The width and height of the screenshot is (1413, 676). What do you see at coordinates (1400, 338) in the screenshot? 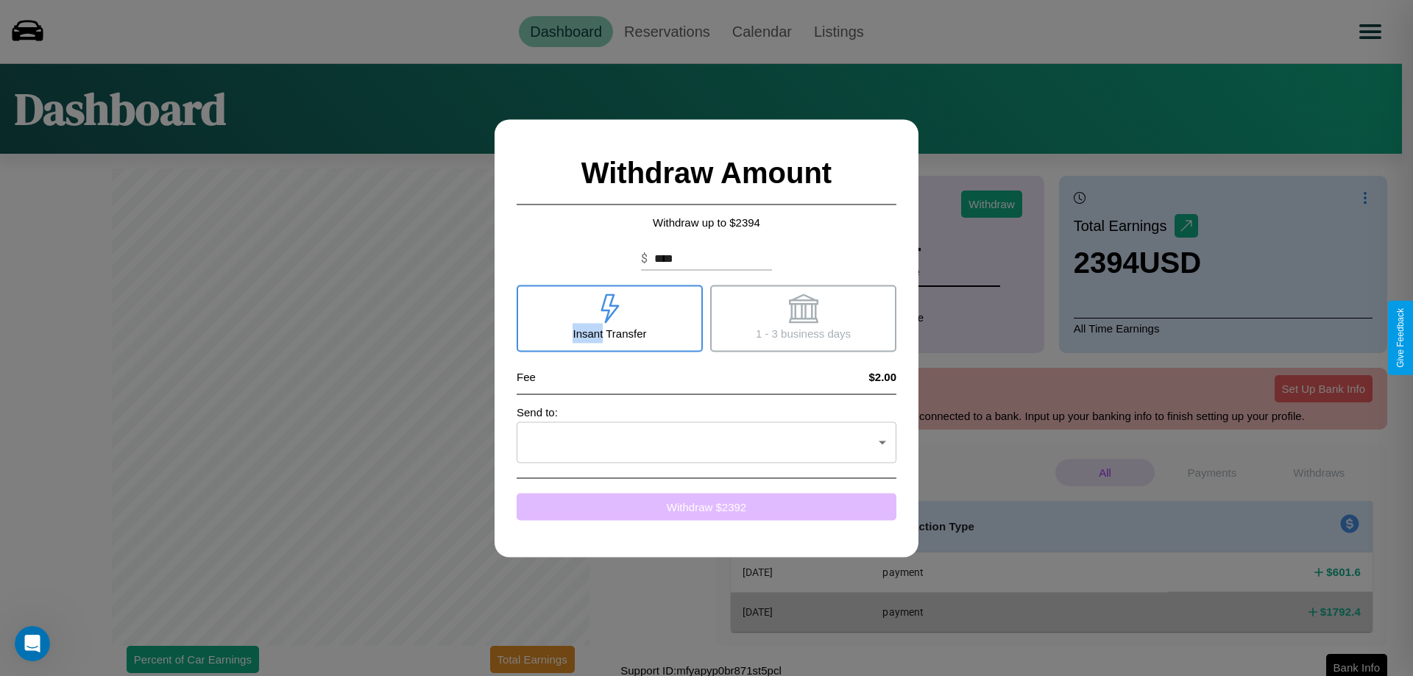
I see `div: Give Feedback` at bounding box center [1400, 338].